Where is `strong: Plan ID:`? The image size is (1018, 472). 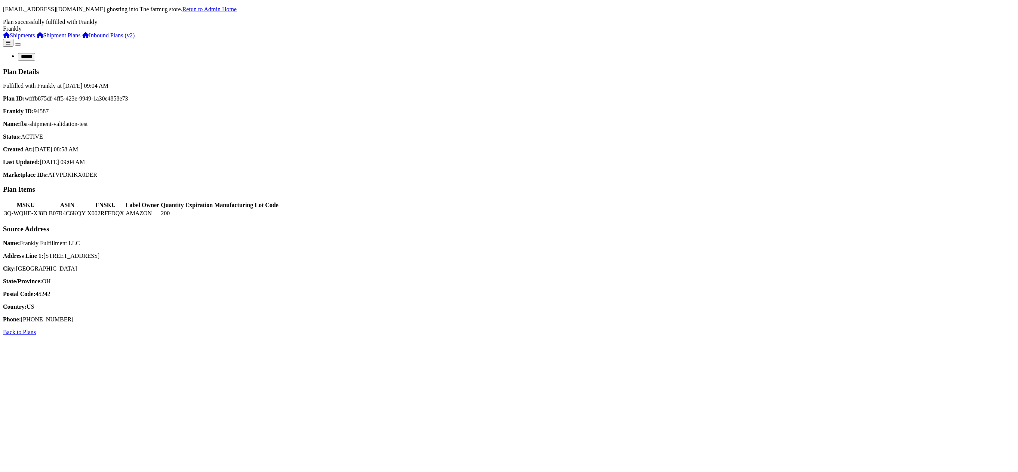
strong: Plan ID: is located at coordinates (14, 98).